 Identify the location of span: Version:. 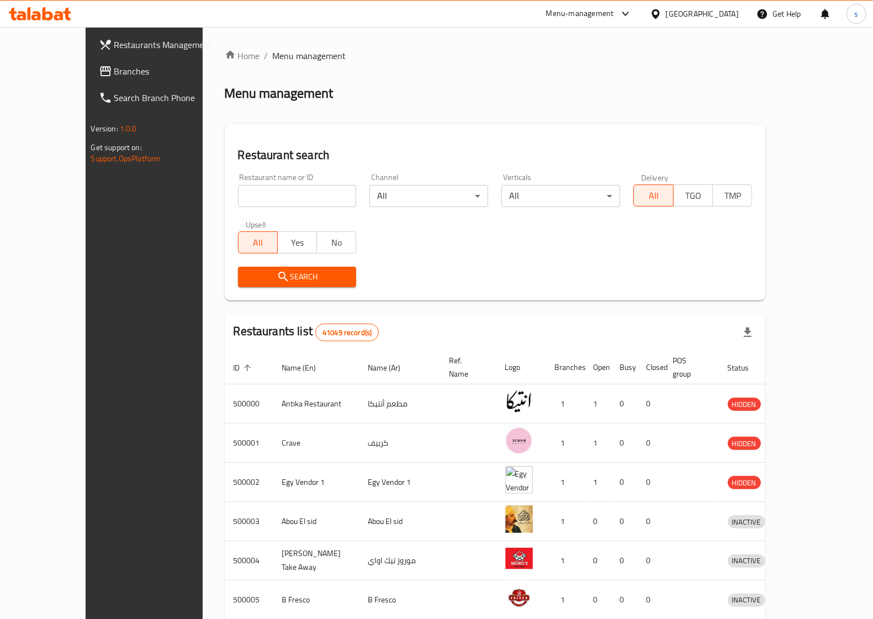
(104, 129).